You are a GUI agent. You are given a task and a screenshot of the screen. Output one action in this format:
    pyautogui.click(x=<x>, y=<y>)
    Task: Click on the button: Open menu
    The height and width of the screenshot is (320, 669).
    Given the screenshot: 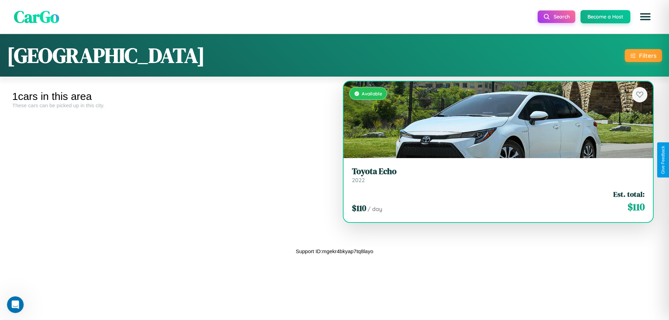 What is the action you would take?
    pyautogui.click(x=646, y=17)
    